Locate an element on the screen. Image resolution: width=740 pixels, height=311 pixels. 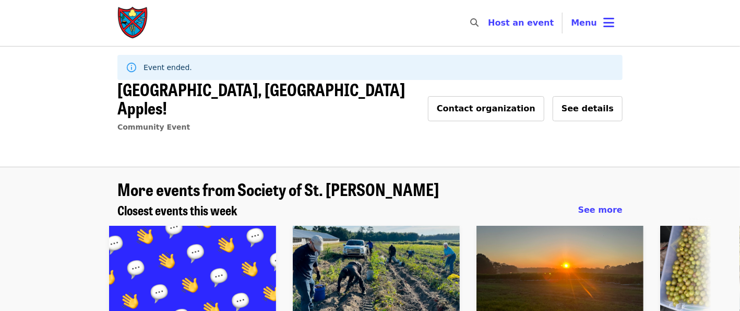
span: Closest events this week is located at coordinates (177, 209).